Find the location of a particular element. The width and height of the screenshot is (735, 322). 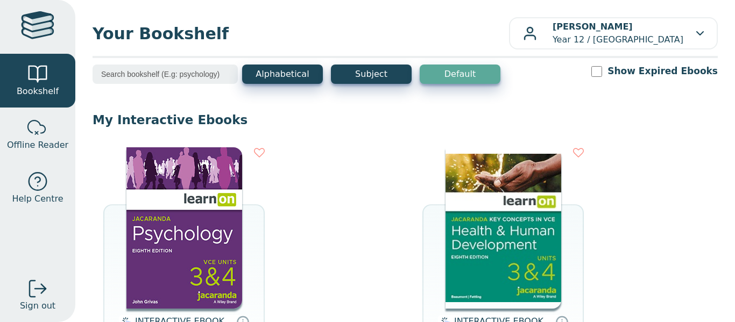

button: Default is located at coordinates (460, 74).